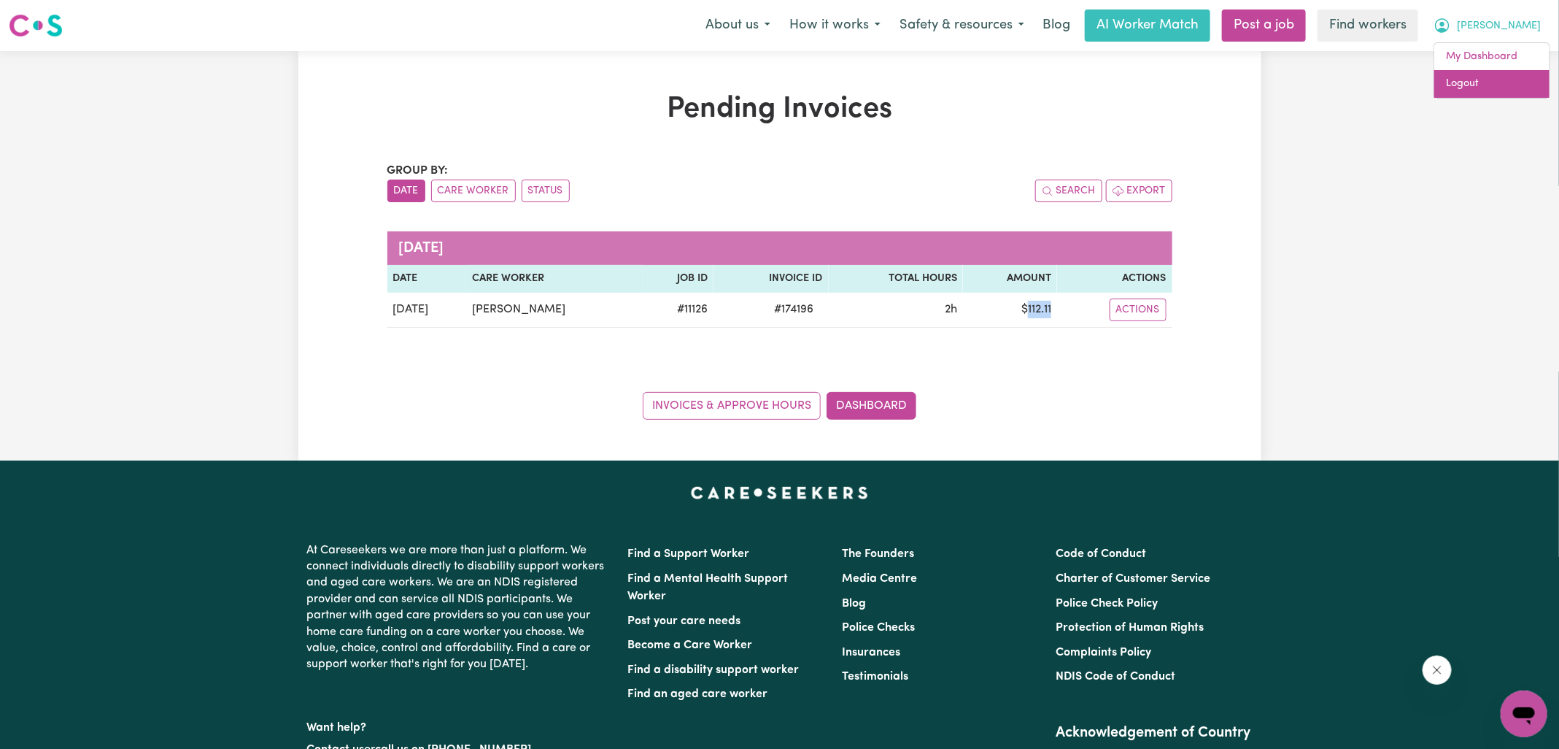 The height and width of the screenshot is (749, 1559). I want to click on span: Group by:, so click(418, 171).